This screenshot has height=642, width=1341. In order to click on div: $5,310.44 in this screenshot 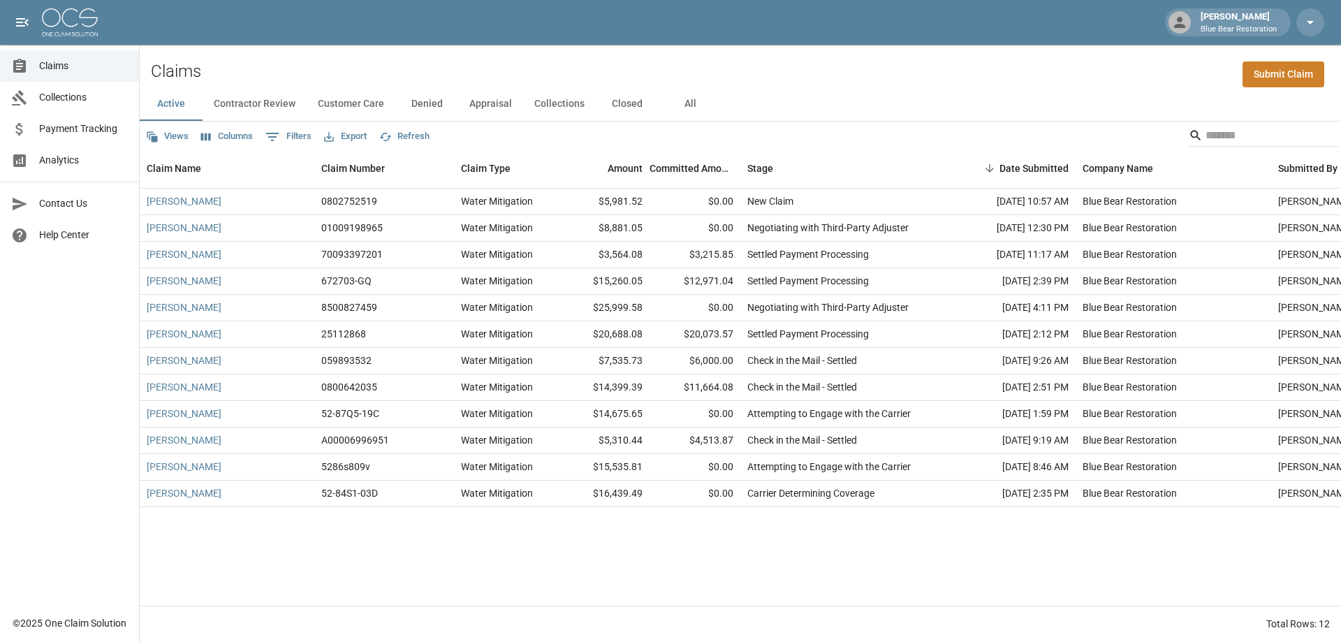, I will do `click(604, 441)`.